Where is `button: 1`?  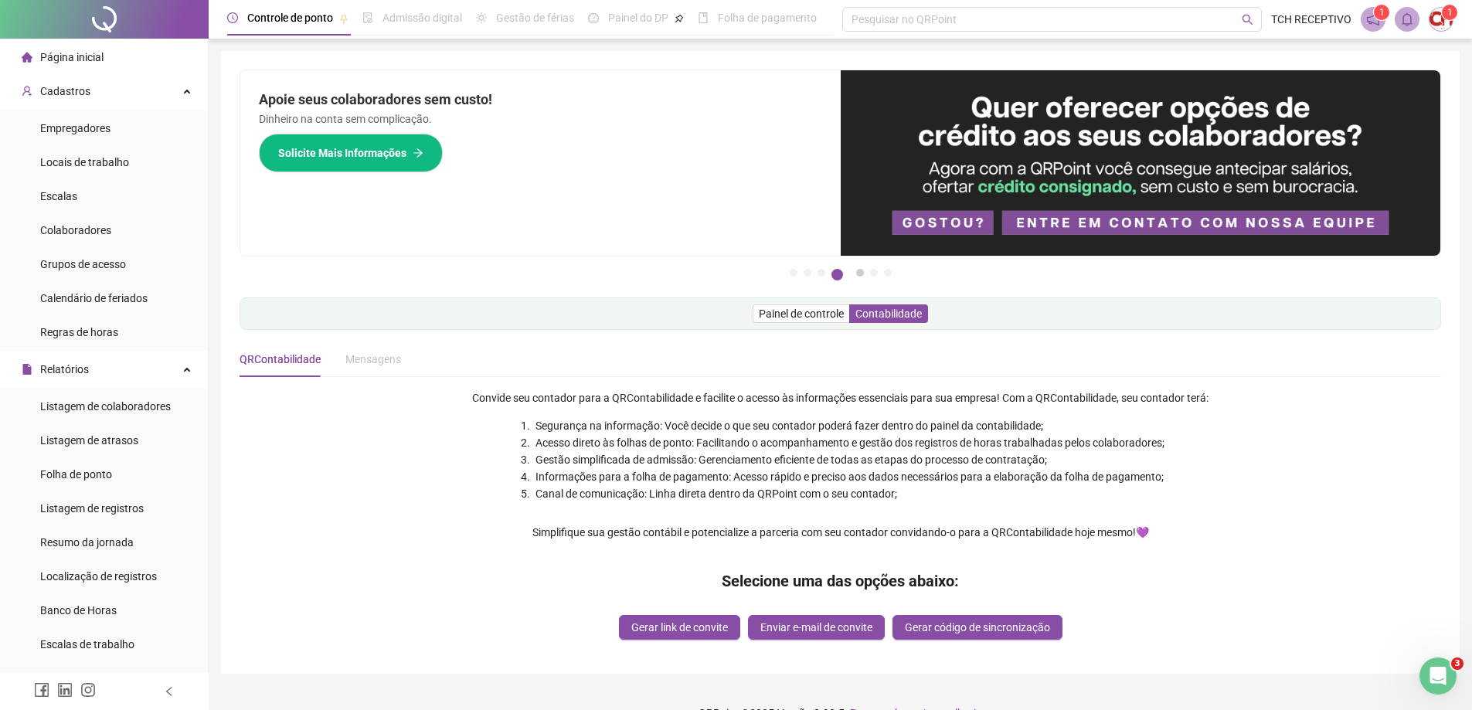 button: 1 is located at coordinates (794, 273).